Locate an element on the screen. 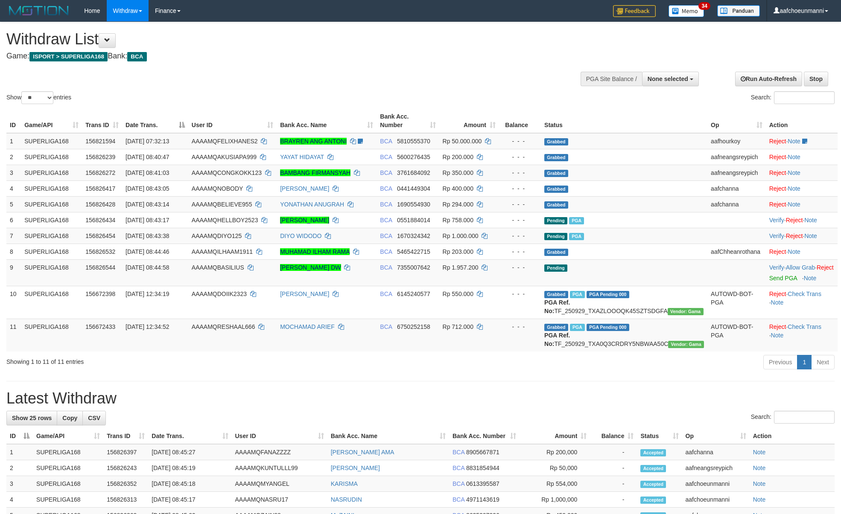 This screenshot has width=841, height=514. a: BRAYREN ANG ANTONI is located at coordinates (313, 141).